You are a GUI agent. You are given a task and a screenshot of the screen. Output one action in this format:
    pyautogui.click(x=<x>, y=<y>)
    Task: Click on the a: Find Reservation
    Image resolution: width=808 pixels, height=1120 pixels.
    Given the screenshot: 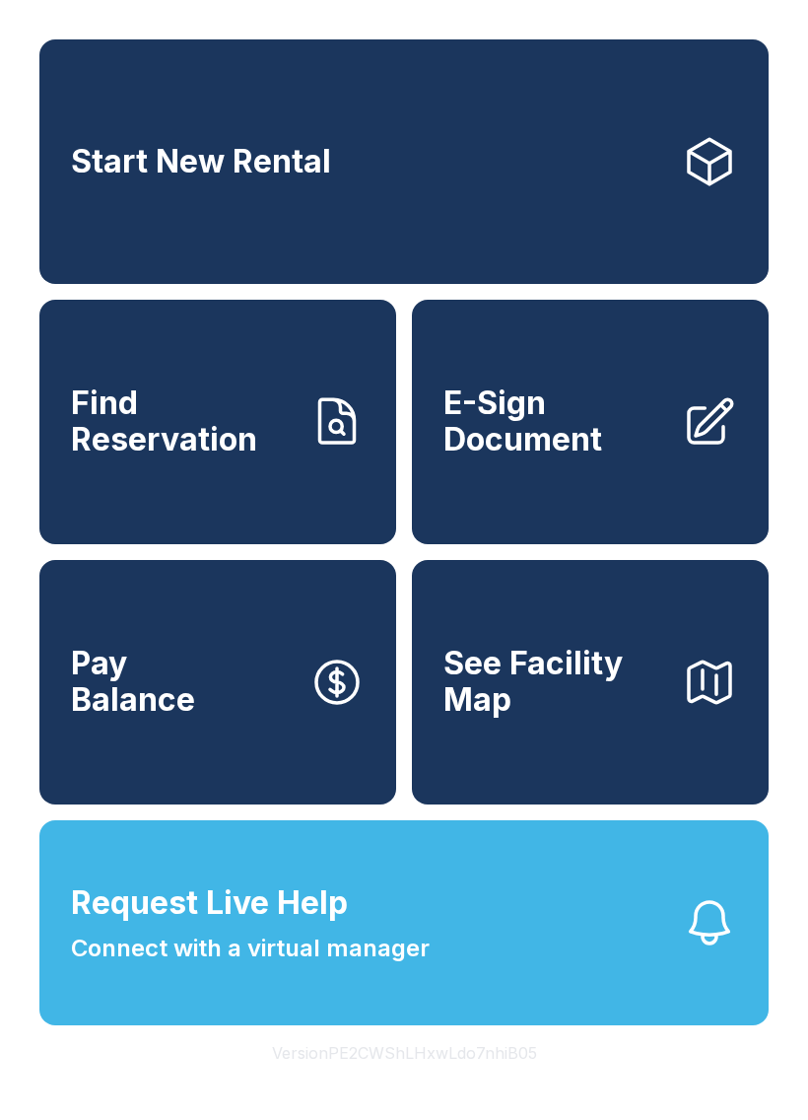 What is the action you would take?
    pyautogui.click(x=218, y=422)
    